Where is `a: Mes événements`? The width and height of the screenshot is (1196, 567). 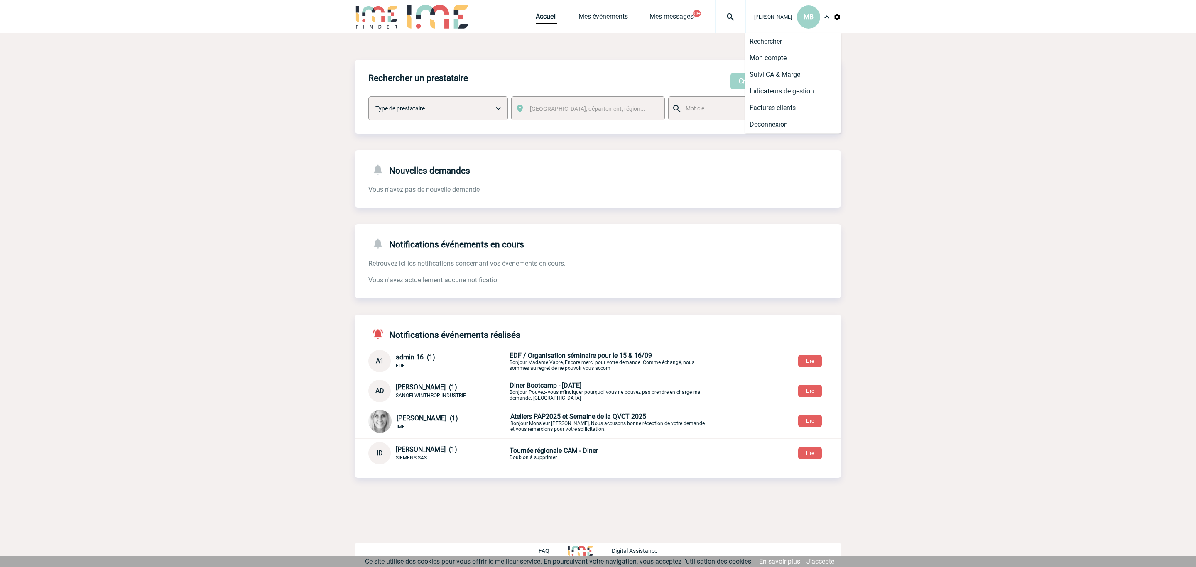 a: Mes événements is located at coordinates (603, 18).